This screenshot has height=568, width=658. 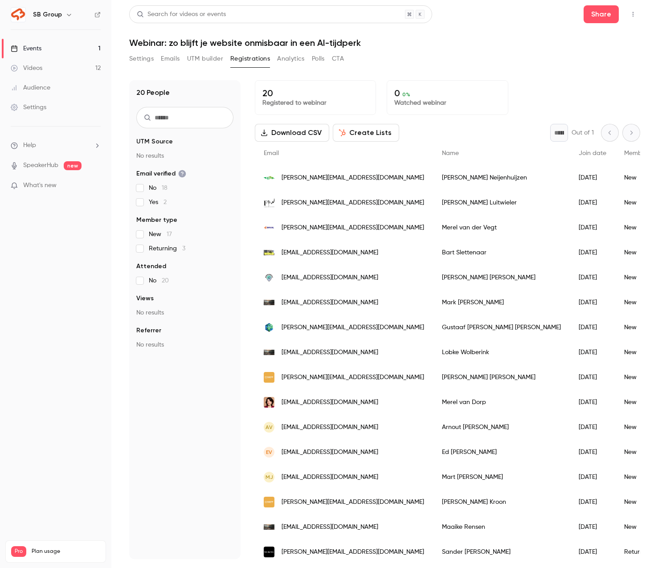 What do you see at coordinates (269, 327) in the screenshot?
I see `img: evtools.nl` at bounding box center [269, 327].